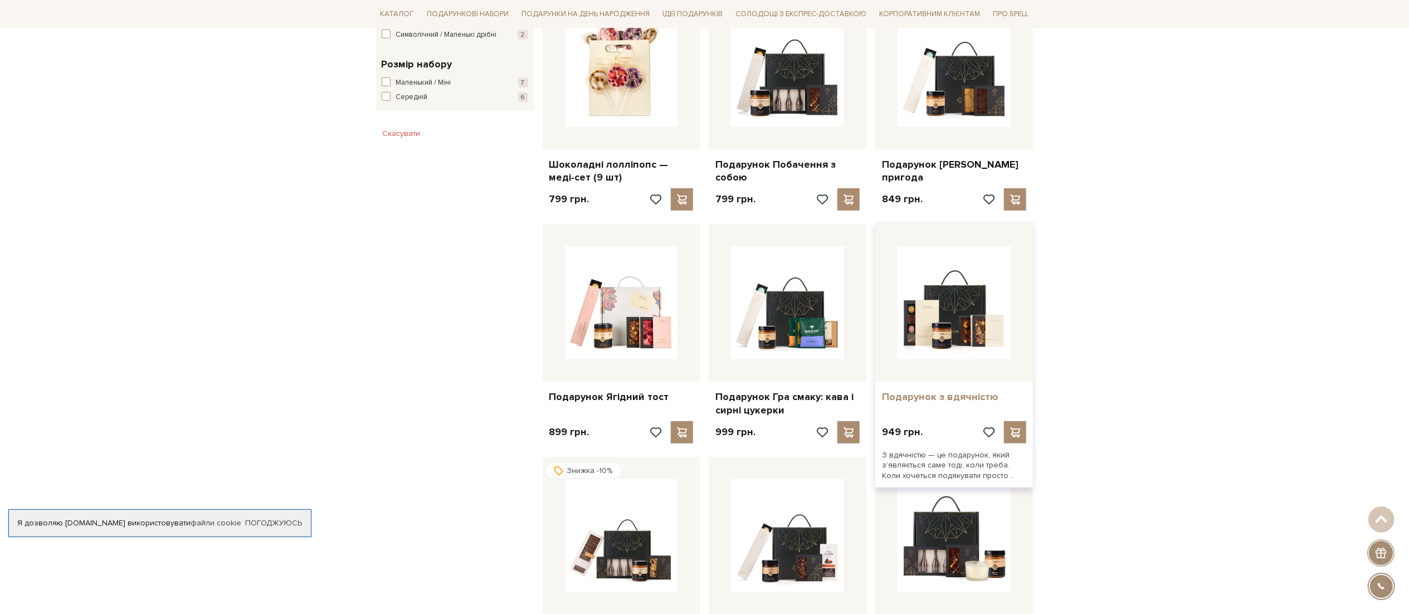  I want to click on p: 949 грн., so click(902, 432).